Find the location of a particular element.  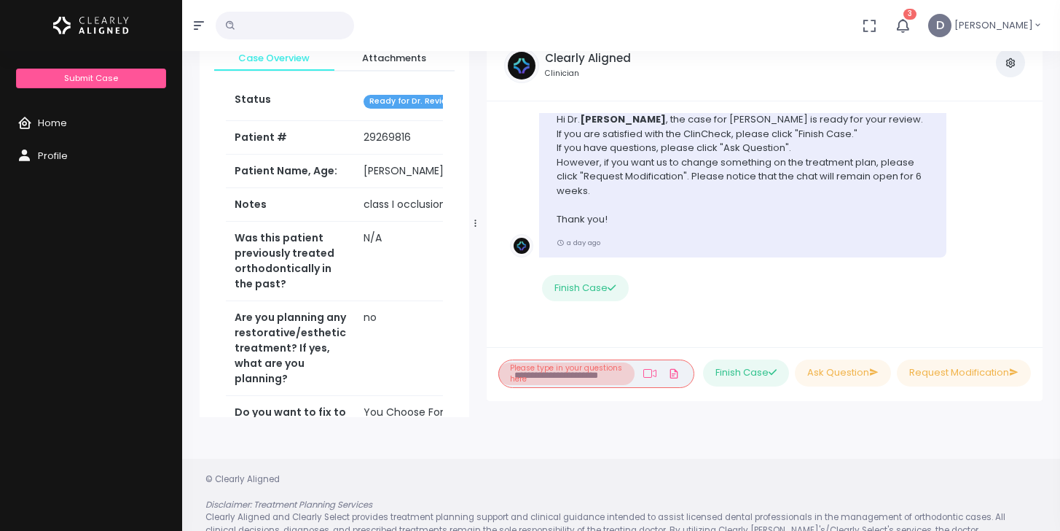

th: Status is located at coordinates (290, 101).